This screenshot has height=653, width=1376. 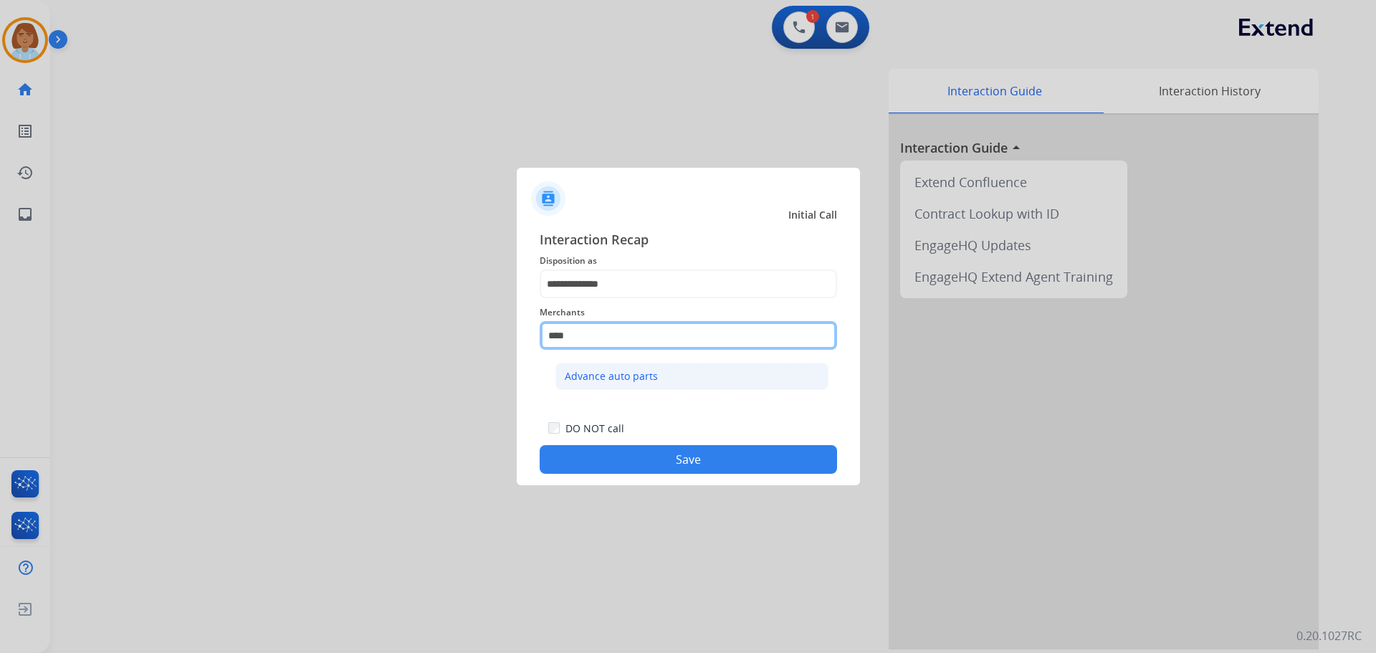 What do you see at coordinates (688, 459) in the screenshot?
I see `button: Save` at bounding box center [688, 459].